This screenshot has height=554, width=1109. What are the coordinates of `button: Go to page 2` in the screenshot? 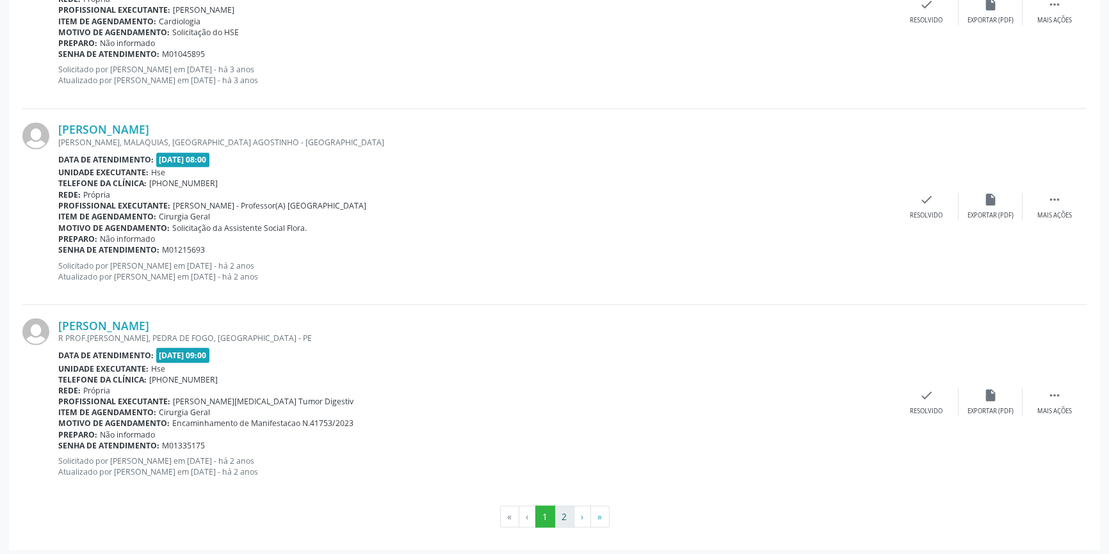 It's located at (564, 517).